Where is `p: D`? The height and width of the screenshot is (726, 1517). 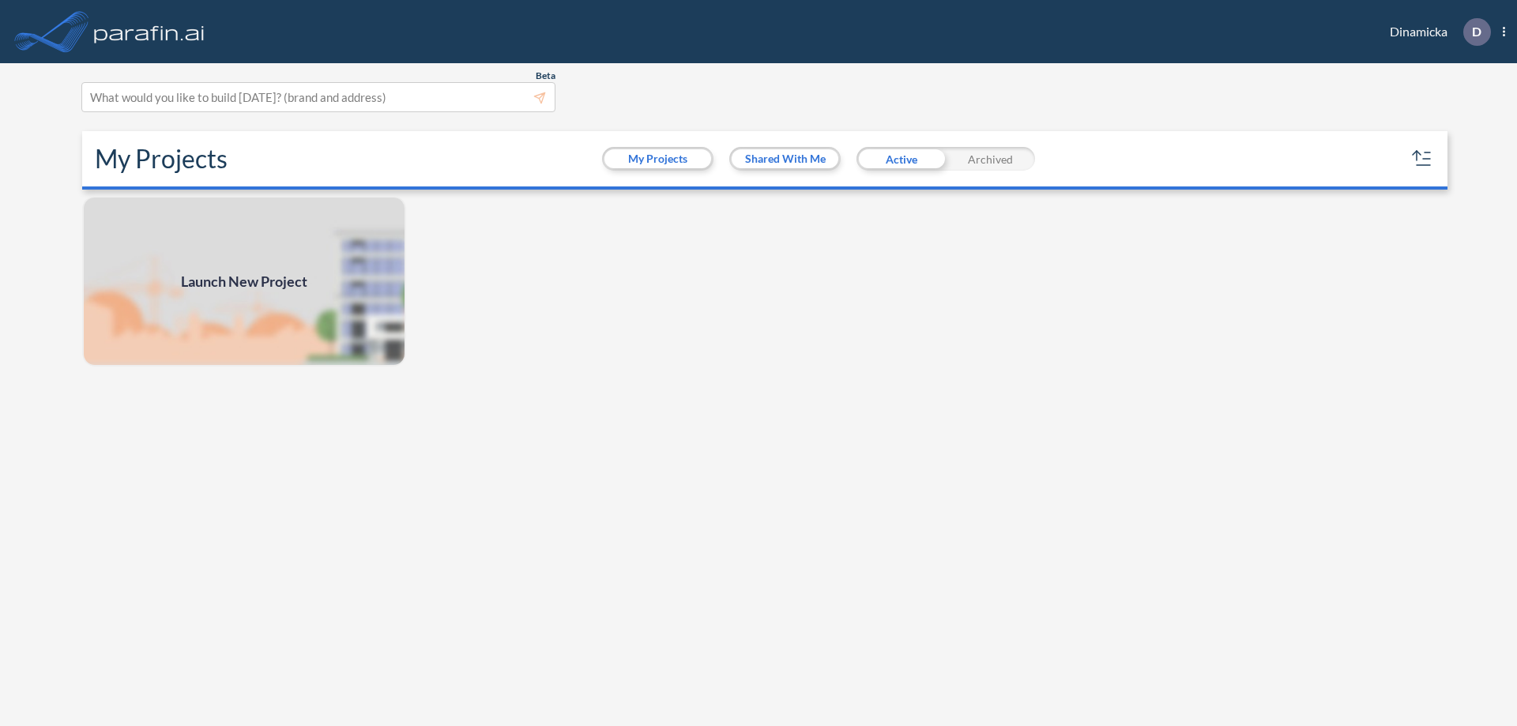 p: D is located at coordinates (1477, 32).